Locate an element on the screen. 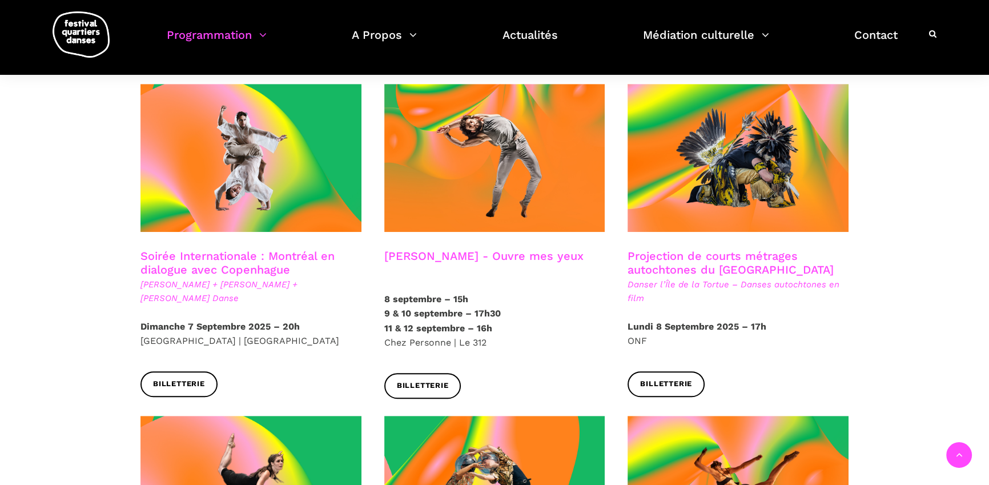  p: Chez Personne | Le 312 is located at coordinates (494, 321).